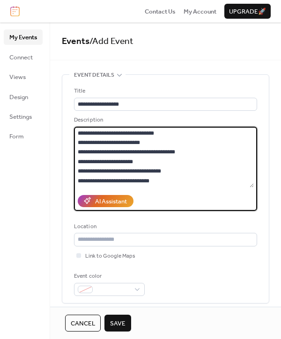 The image size is (281, 339). Describe the element at coordinates (164, 91) in the screenshot. I see `div: Title` at that location.